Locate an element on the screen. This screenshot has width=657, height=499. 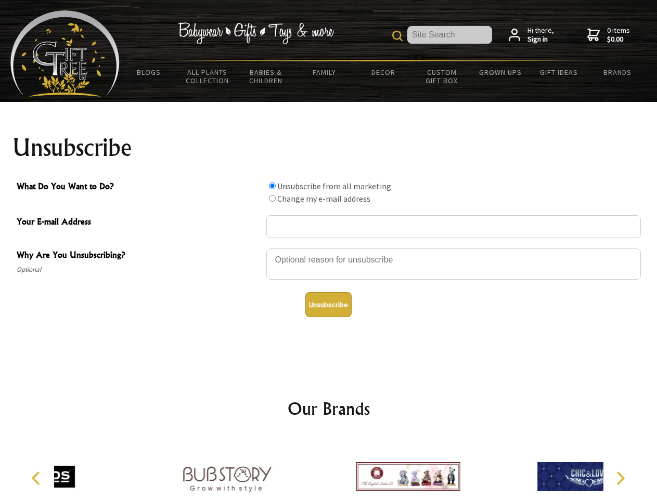
label: Unsubscribe from all marketing is located at coordinates (334, 186).